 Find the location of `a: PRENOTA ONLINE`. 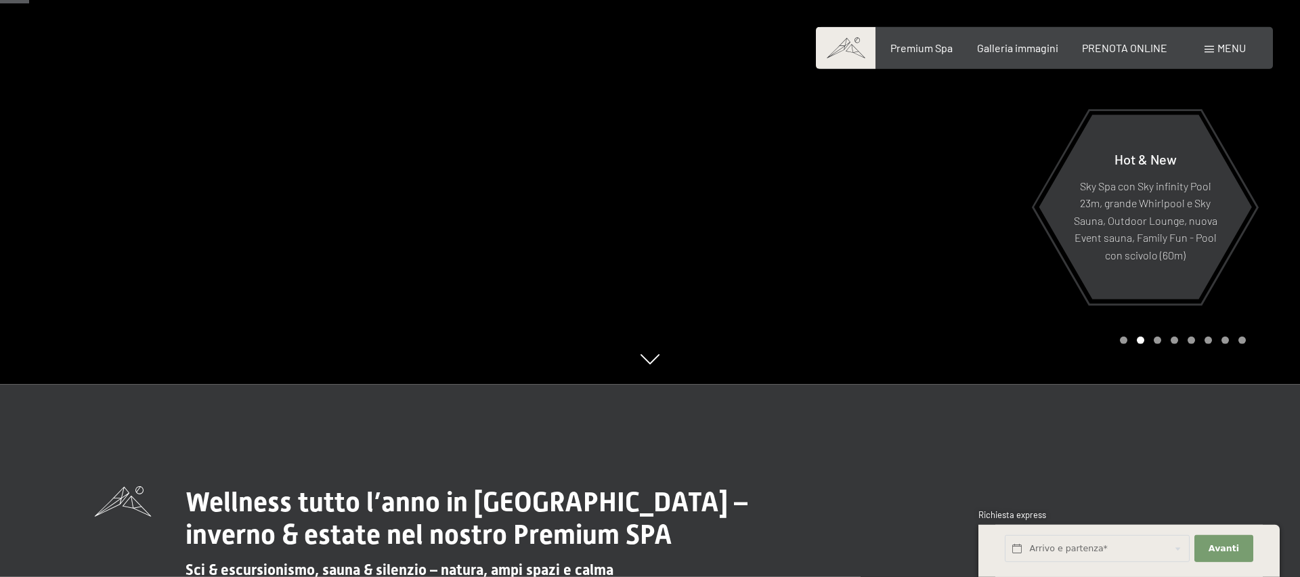

a: PRENOTA ONLINE is located at coordinates (1124, 47).